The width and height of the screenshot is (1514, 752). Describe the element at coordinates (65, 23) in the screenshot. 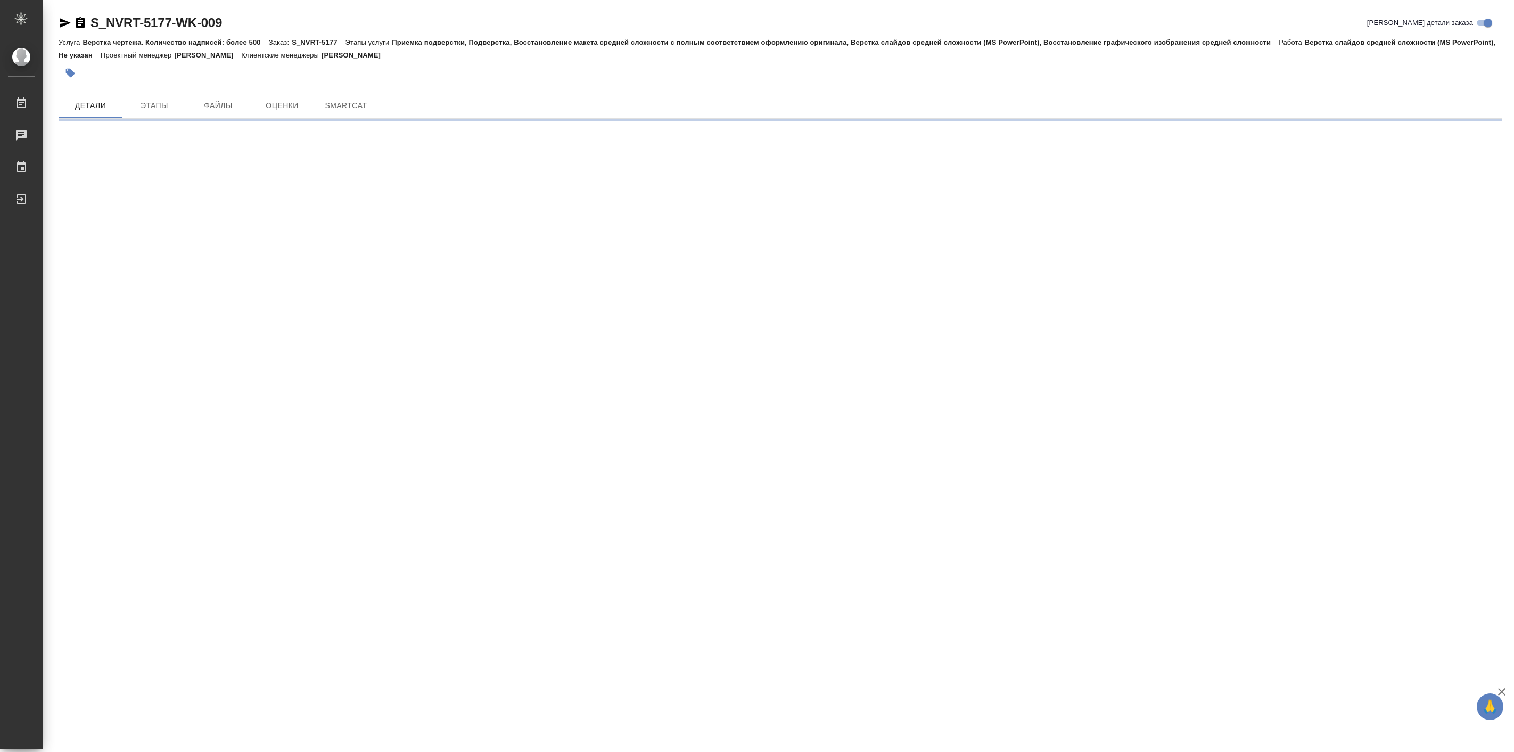

I see `button: Скопировать ссылку для ЯМессенджера` at that location.